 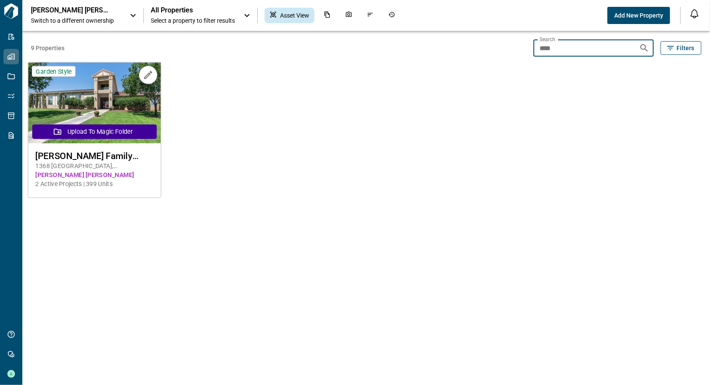 What do you see at coordinates (327, 15) in the screenshot?
I see `div: Documents` at bounding box center [327, 15].